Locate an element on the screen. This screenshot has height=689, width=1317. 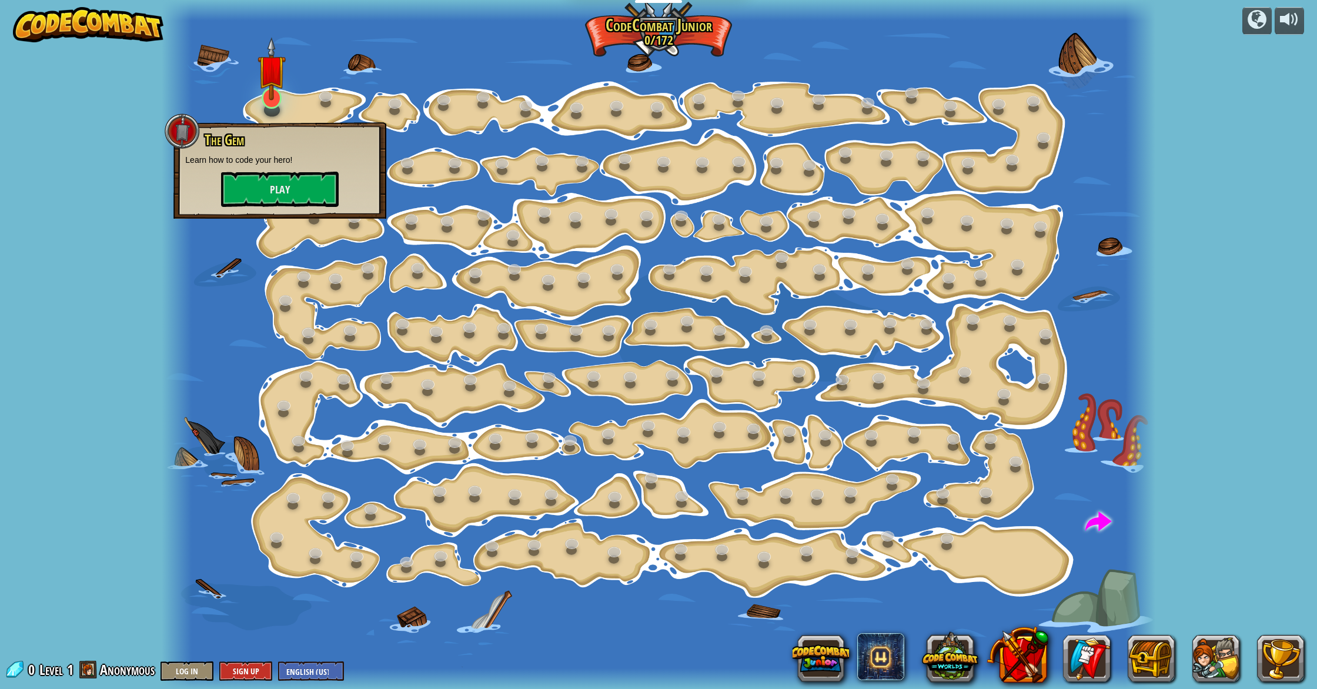
span: 0 is located at coordinates (33, 670).